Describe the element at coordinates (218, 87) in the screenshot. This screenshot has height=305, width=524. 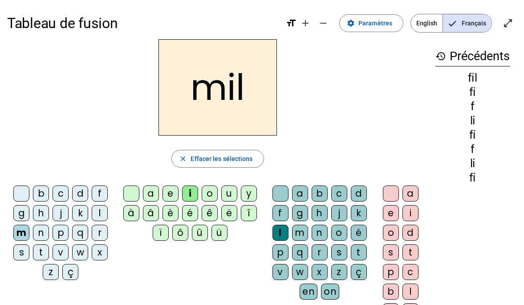
I see `h2: mil` at that location.